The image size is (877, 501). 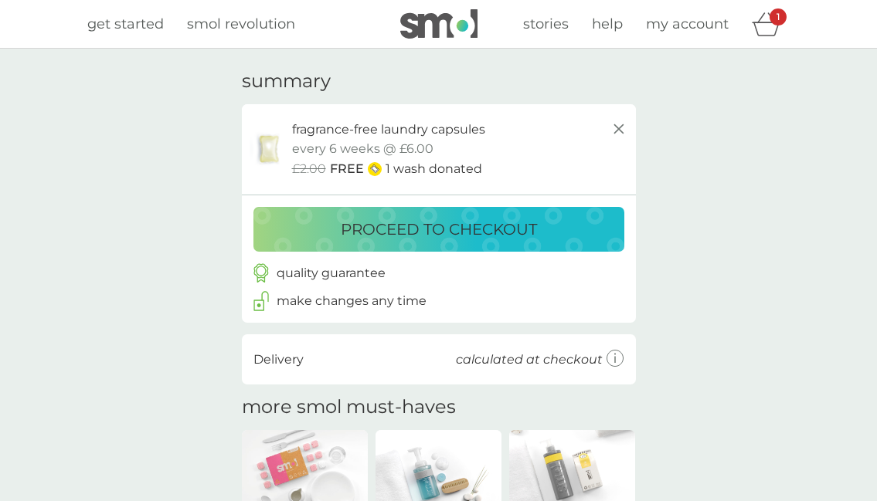 I want to click on span: stories, so click(x=545, y=24).